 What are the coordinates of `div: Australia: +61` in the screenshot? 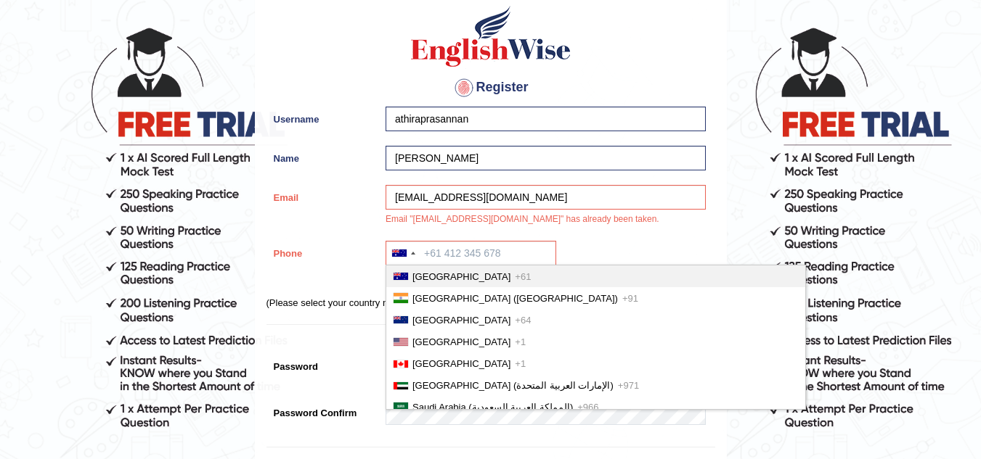 It's located at (403, 253).